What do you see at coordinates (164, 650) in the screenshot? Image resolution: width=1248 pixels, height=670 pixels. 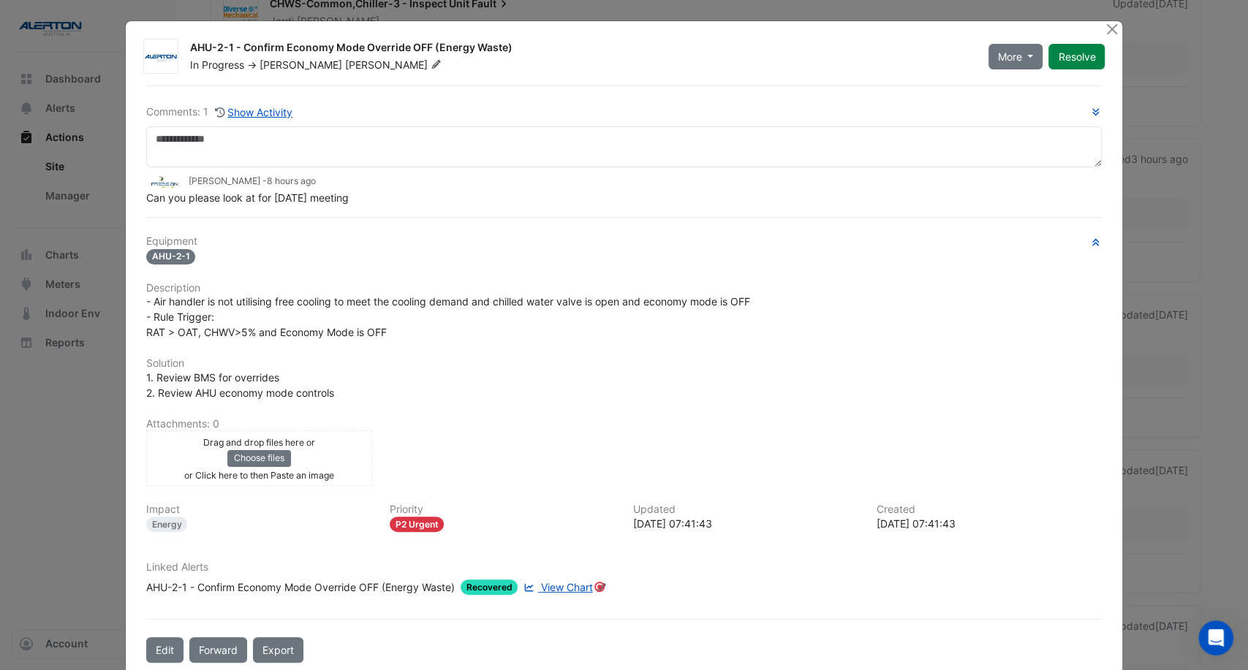 I see `button: Edit` at bounding box center [164, 650].